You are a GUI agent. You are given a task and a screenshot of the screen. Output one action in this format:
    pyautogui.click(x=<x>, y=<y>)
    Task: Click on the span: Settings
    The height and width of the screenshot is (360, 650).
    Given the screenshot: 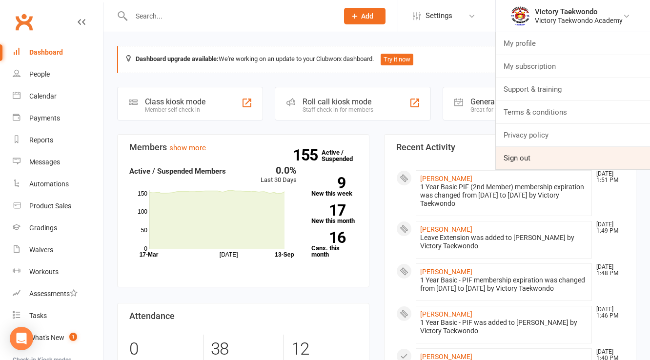 What is the action you would take?
    pyautogui.click(x=439, y=16)
    